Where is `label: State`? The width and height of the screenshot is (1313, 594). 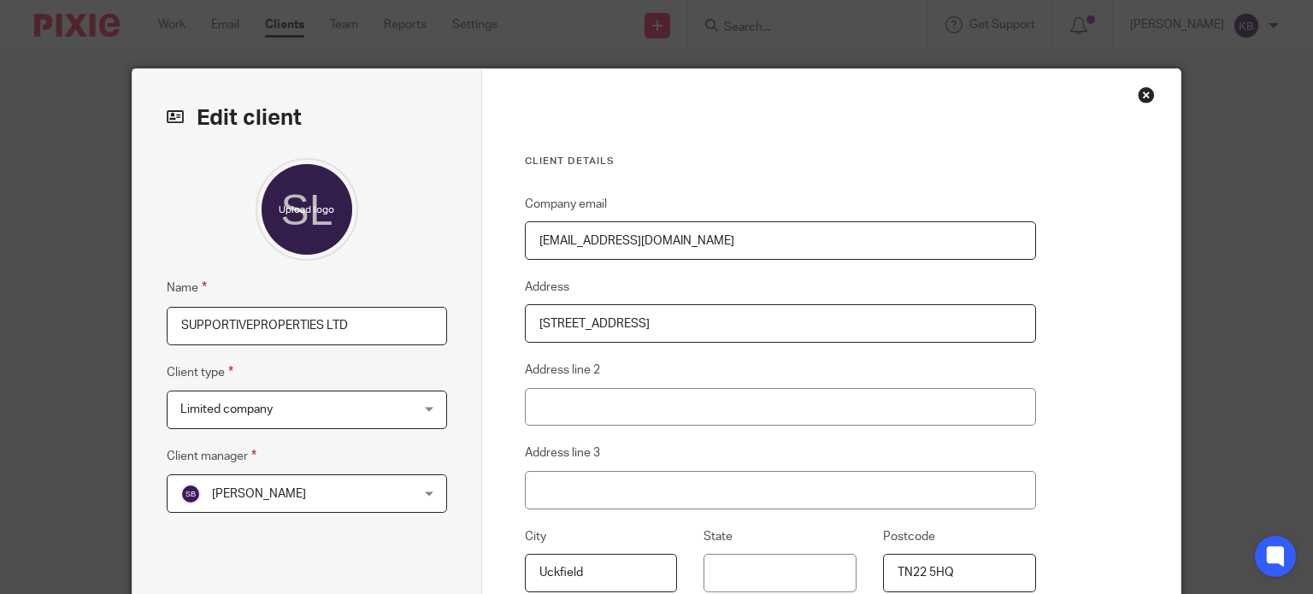 label: State is located at coordinates (718, 537).